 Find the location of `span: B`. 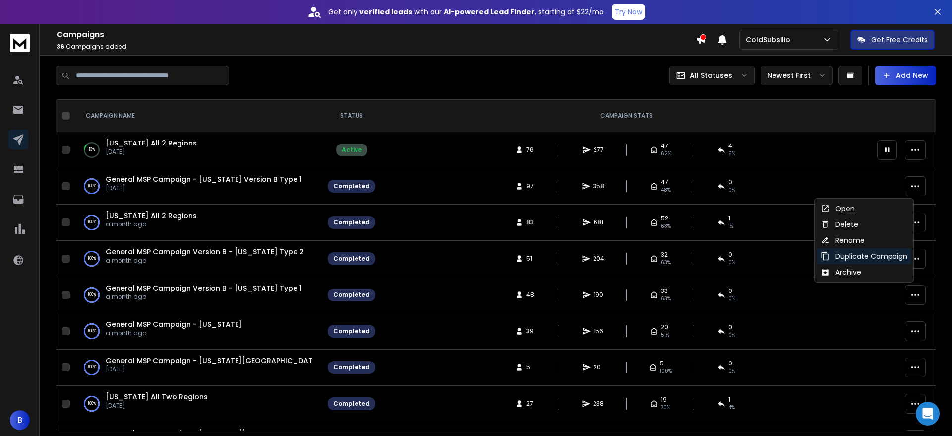

span: B is located at coordinates (20, 420).